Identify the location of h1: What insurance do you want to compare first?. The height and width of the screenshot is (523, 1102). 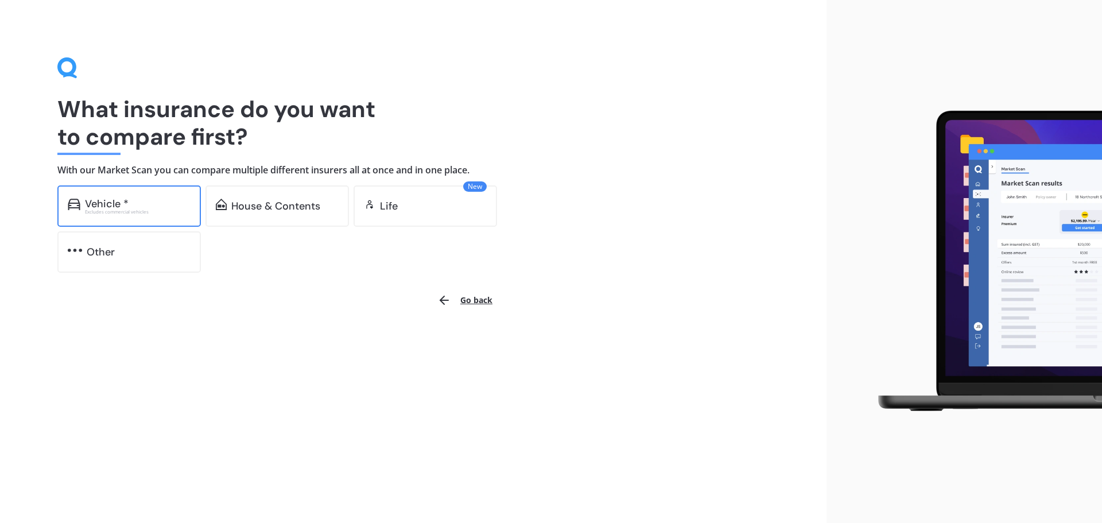
(413, 123).